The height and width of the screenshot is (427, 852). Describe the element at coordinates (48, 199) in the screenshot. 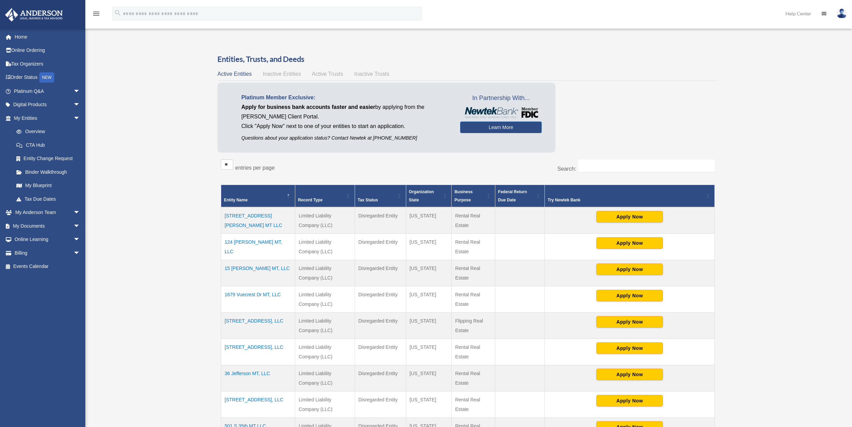

I see `a: Tax Due Dates` at that location.